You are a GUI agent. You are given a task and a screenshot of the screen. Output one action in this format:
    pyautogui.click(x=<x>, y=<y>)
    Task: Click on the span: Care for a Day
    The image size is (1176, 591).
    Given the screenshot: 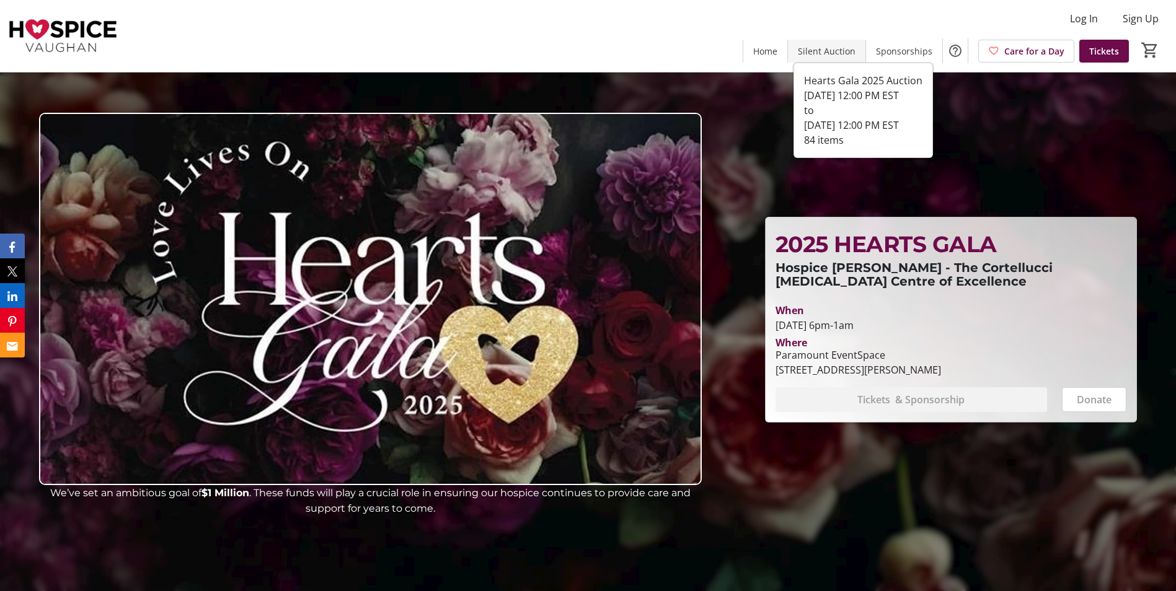 What is the action you would take?
    pyautogui.click(x=1034, y=51)
    